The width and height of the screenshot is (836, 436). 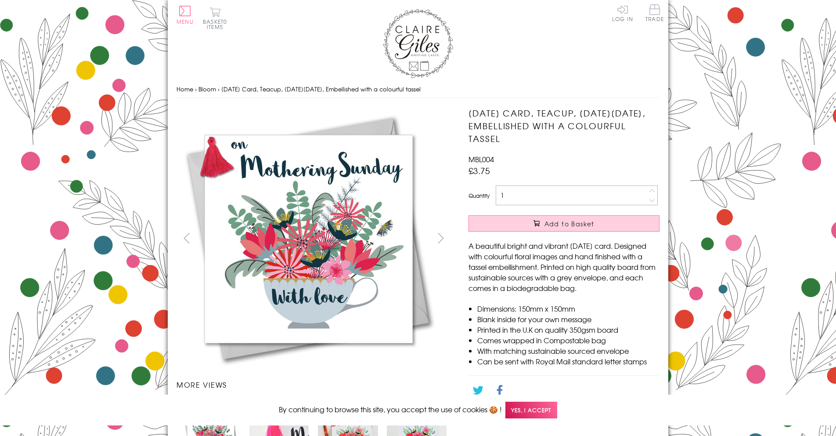 I want to click on span: Add to Basket, so click(x=569, y=223).